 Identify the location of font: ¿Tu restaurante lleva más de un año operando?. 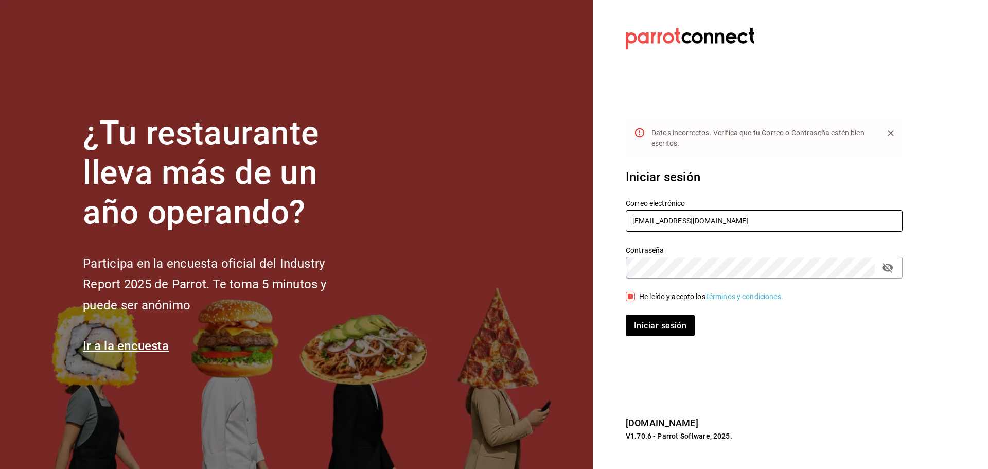
(201, 172).